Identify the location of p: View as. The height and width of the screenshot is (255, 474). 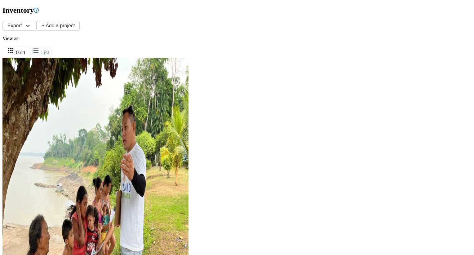
(237, 38).